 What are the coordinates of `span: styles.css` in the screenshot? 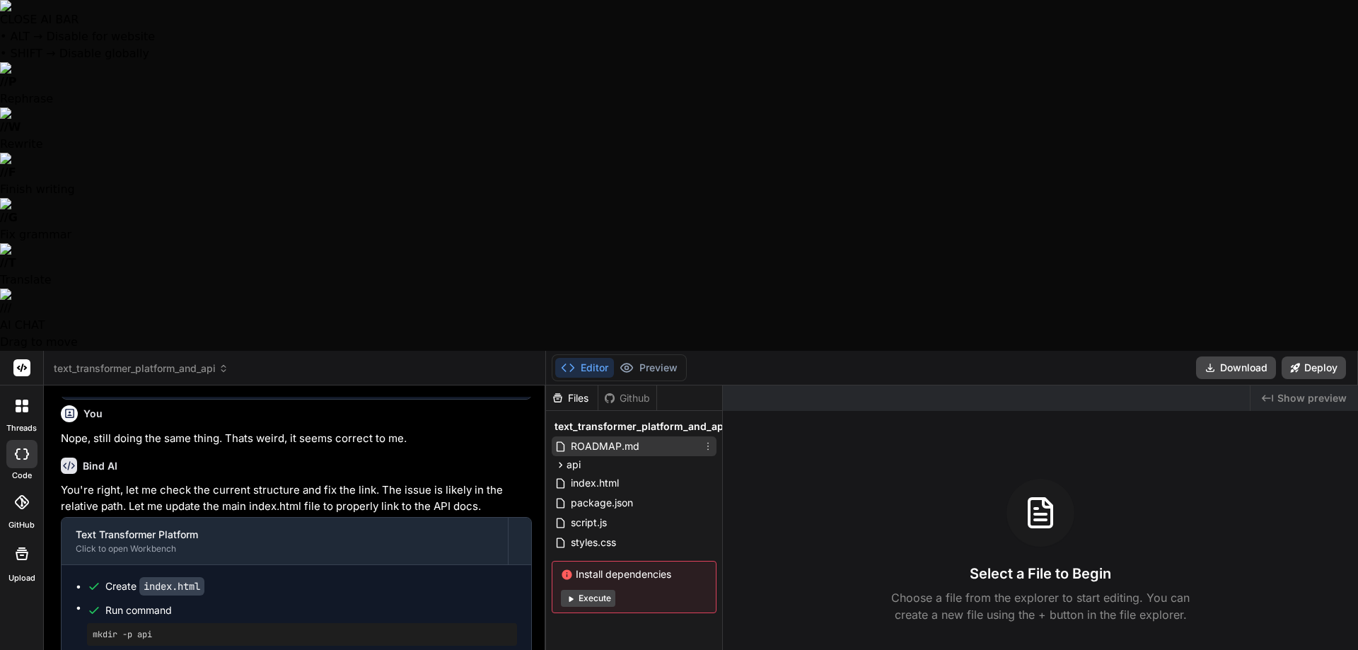 It's located at (593, 542).